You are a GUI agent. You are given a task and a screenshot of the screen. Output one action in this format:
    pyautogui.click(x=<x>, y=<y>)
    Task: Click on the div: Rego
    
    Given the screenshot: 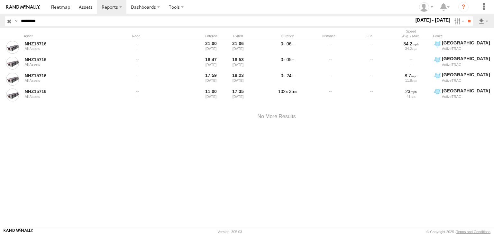 What is the action you would take?
    pyautogui.click(x=164, y=36)
    